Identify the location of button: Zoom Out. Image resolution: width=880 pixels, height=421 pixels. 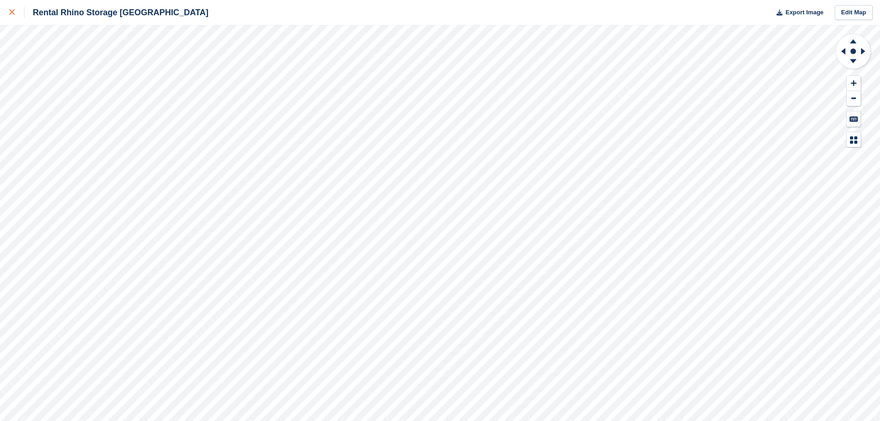
(854, 98).